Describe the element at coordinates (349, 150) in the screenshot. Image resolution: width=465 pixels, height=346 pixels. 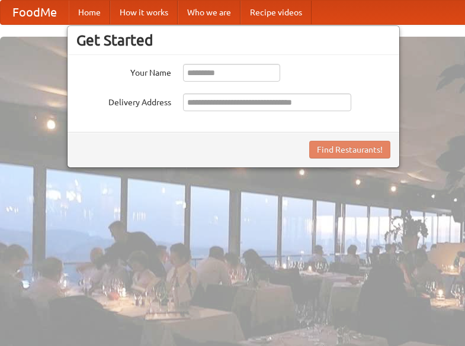
I see `button: Find Restaurants!` at that location.